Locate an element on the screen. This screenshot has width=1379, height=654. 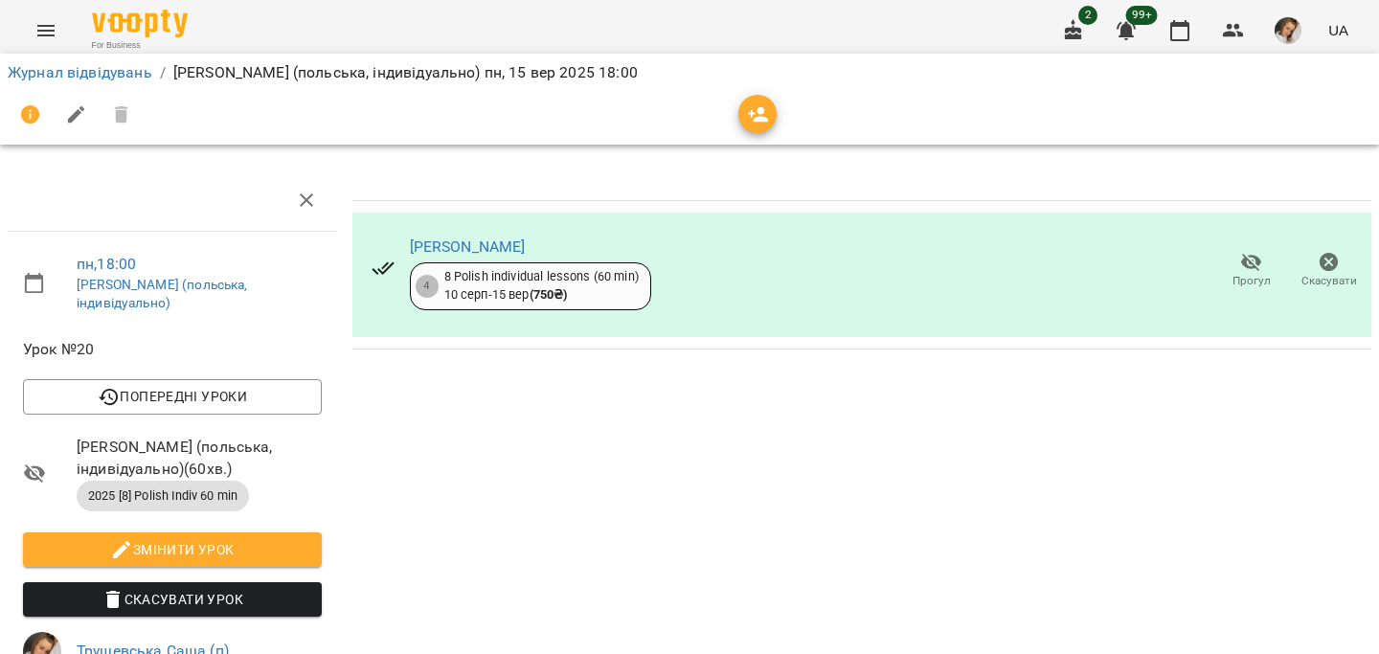
button: UA is located at coordinates (1338, 30).